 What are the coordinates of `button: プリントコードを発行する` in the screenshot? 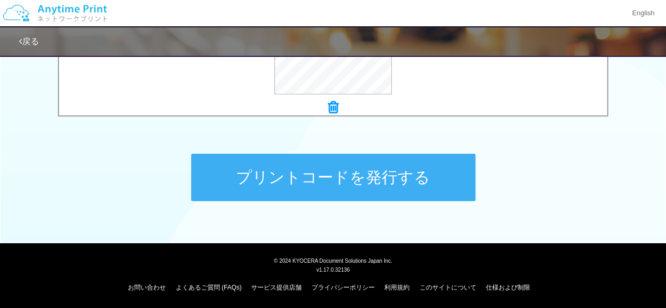 It's located at (333, 177).